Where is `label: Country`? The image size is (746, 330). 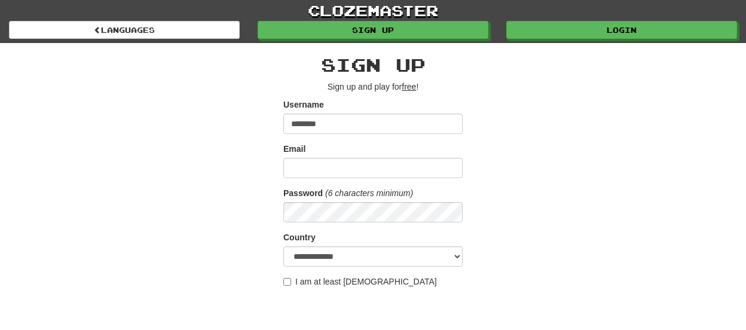
label: Country is located at coordinates (300, 237).